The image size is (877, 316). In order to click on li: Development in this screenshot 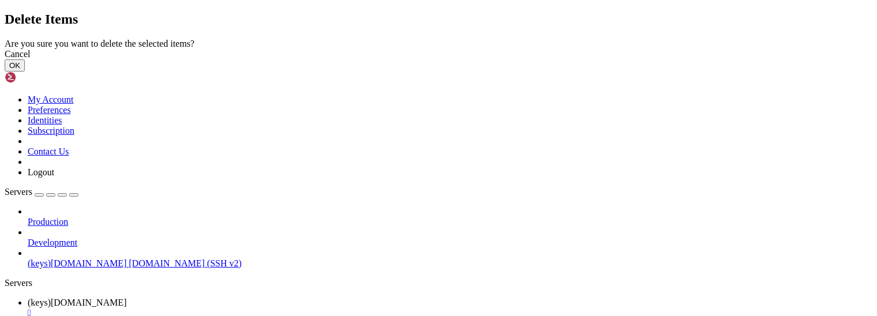, I will do `click(450, 238)`.